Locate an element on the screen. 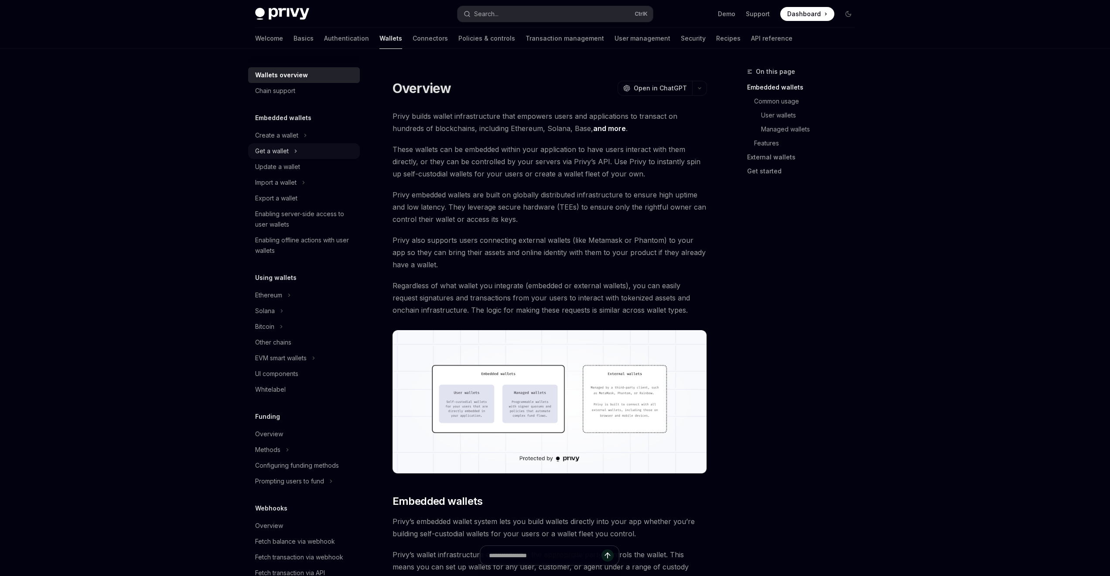 The width and height of the screenshot is (1110, 576). a: User wallets is located at coordinates (812, 115).